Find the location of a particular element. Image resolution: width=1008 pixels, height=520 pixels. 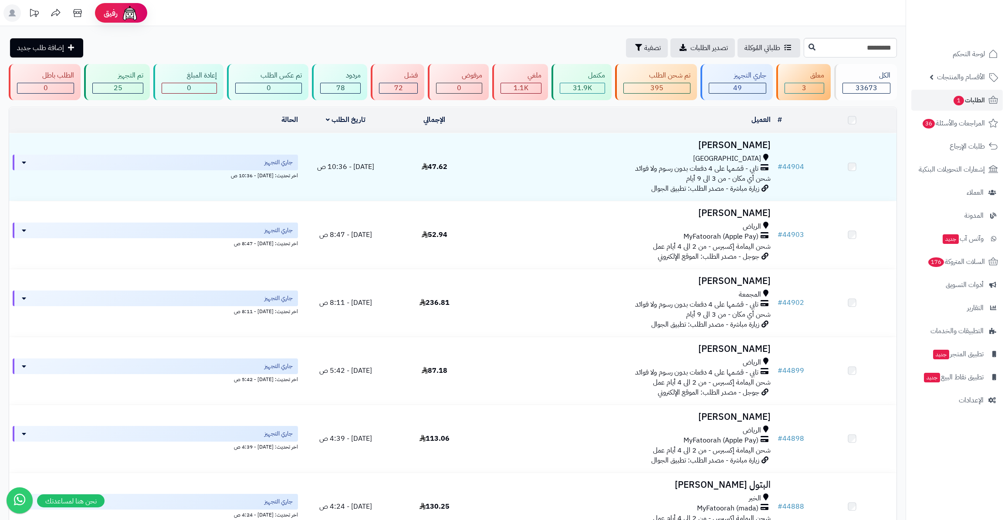

a: طلباتي المُوكلة is located at coordinates (769, 48).